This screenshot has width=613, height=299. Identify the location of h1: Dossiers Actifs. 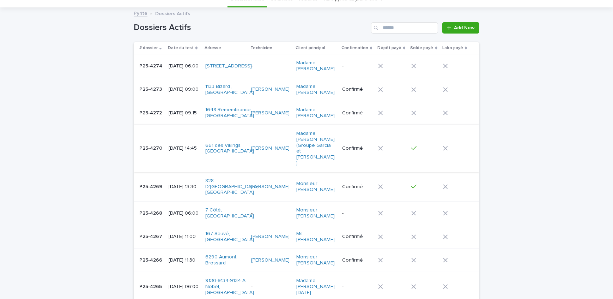
(251, 28).